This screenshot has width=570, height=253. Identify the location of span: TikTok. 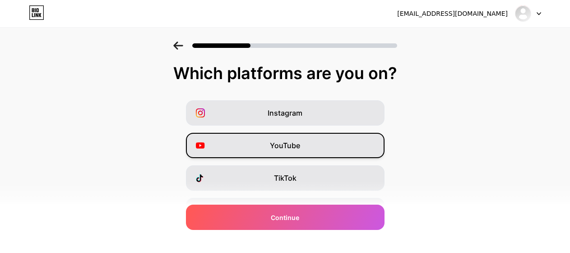
(285, 178).